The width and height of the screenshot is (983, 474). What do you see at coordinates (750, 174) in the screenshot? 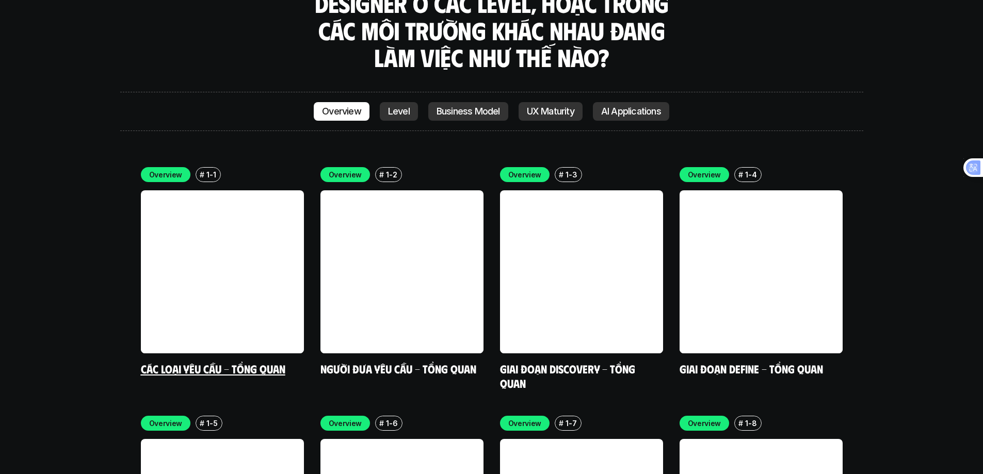
I see `p: 1-4` at bounding box center [750, 174].